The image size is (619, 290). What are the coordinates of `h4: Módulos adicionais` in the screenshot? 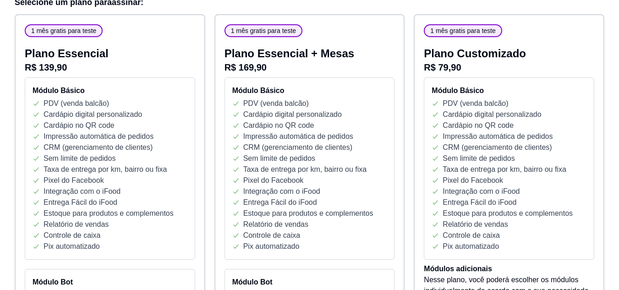 It's located at (509, 269).